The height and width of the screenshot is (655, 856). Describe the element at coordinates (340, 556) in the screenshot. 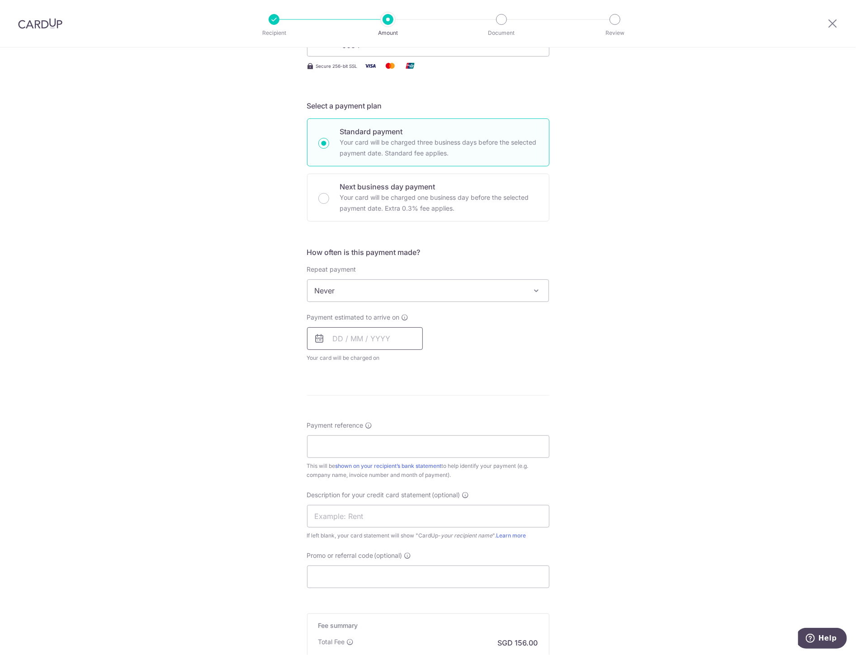

I see `span: Promo or referral code` at that location.